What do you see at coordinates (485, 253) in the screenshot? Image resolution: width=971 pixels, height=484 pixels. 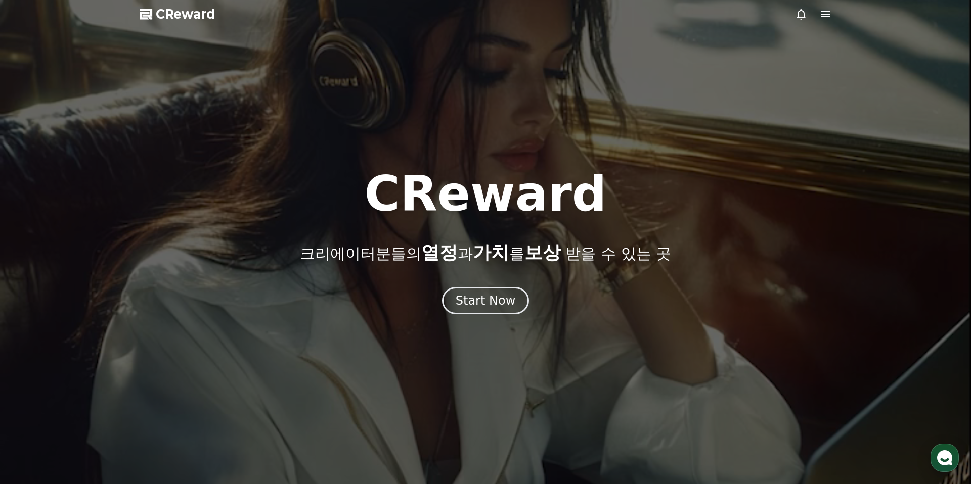 I see `p: 크리에이터분들의 과 를 받을 수 있는 곳` at bounding box center [485, 253].